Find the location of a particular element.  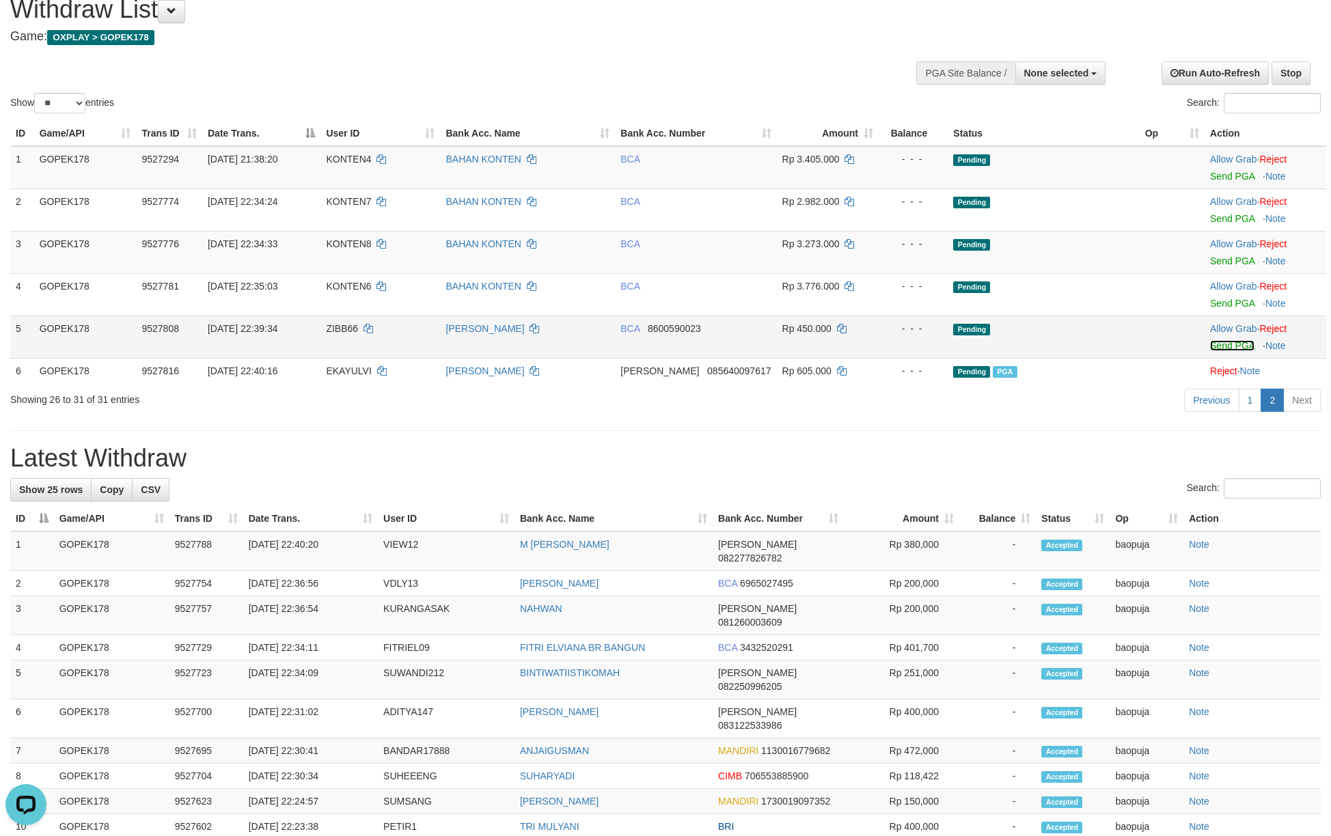

a: TRI MULYANI is located at coordinates (549, 827).